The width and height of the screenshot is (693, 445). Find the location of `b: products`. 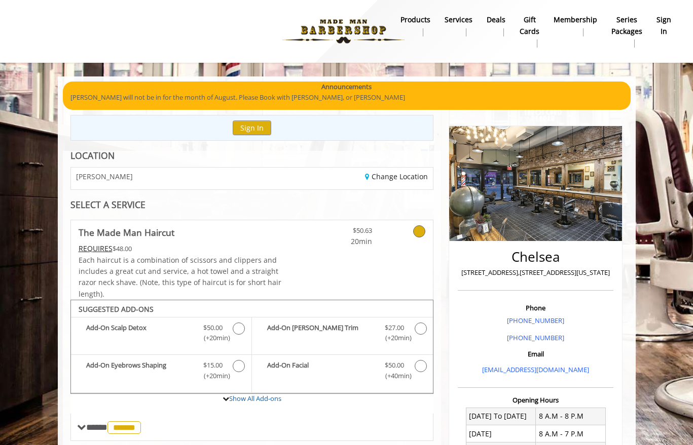

b: products is located at coordinates (415, 20).